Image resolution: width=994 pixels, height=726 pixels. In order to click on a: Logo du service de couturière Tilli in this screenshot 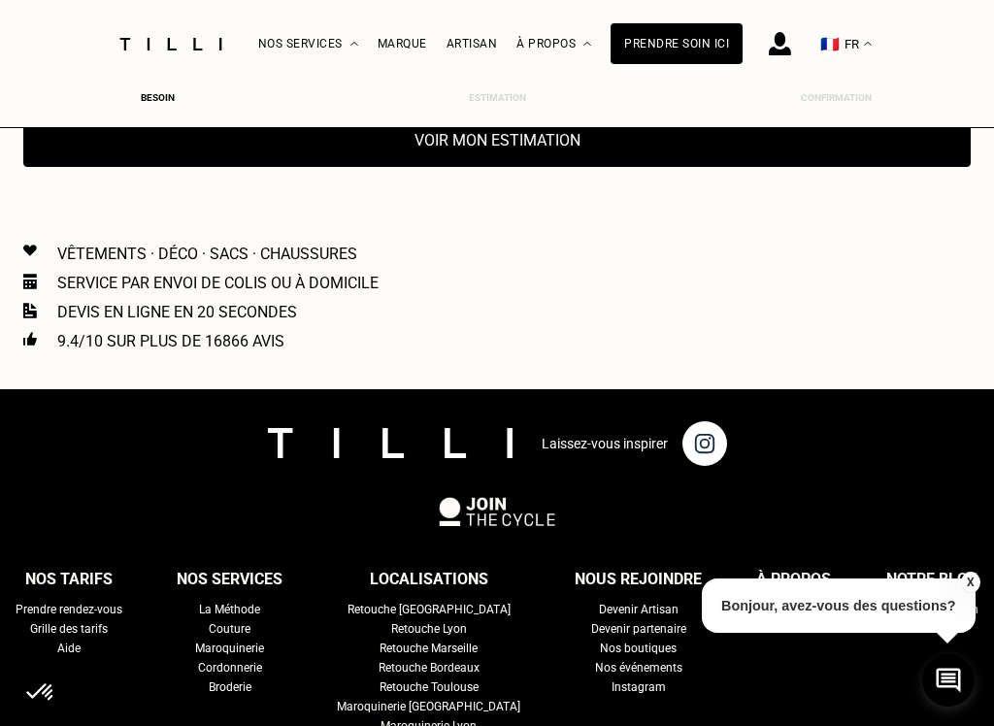, I will do `click(171, 44)`.